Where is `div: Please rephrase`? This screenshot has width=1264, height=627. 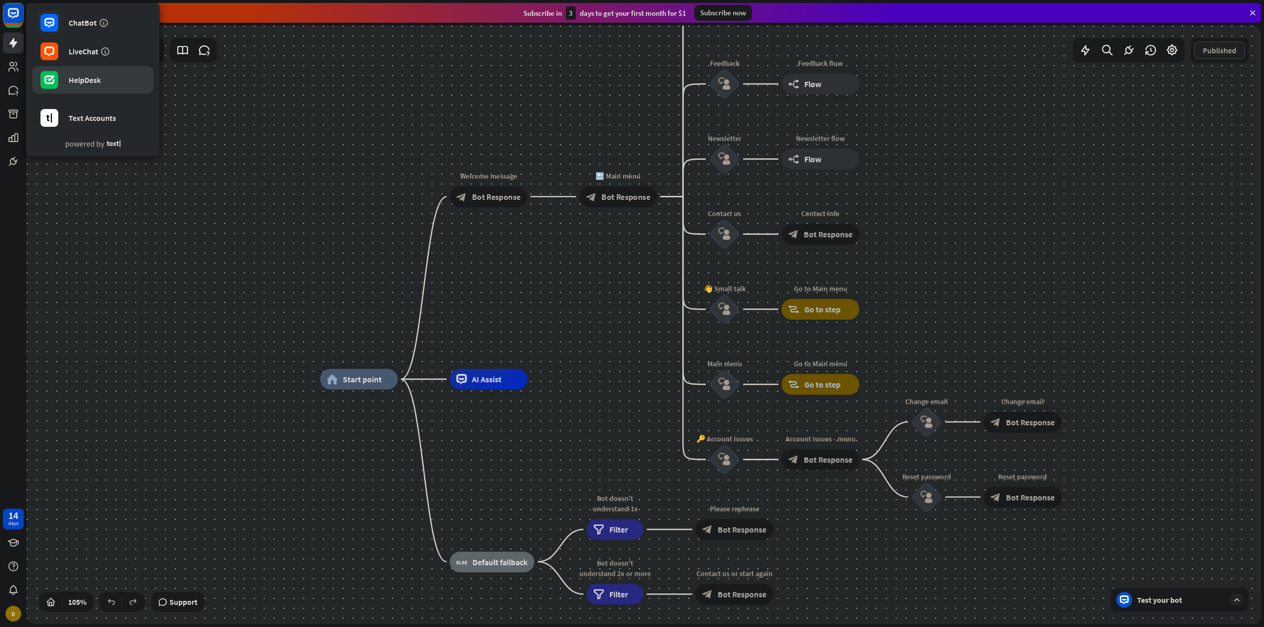
div: Please rephrase is located at coordinates (734, 509).